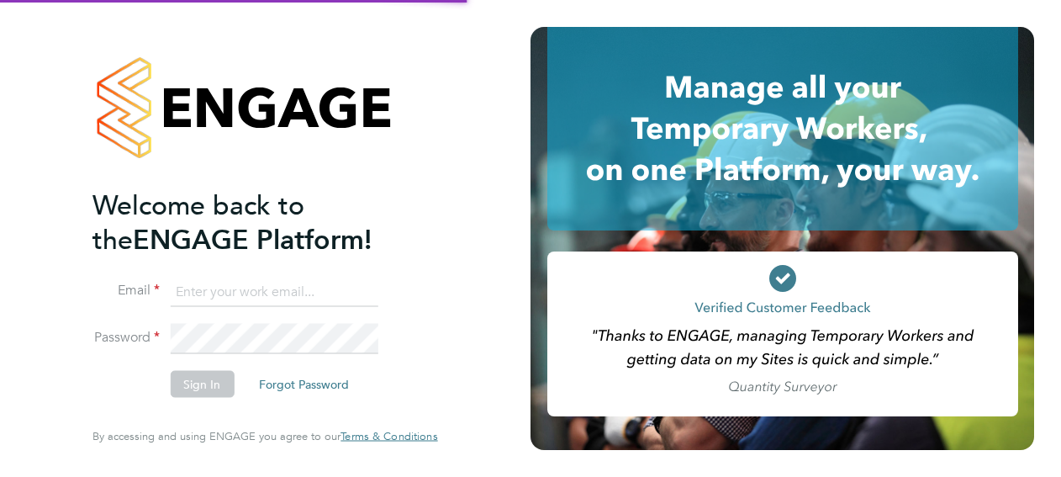 This screenshot has width=1061, height=477. What do you see at coordinates (126, 290) in the screenshot?
I see `label: Email` at bounding box center [126, 290].